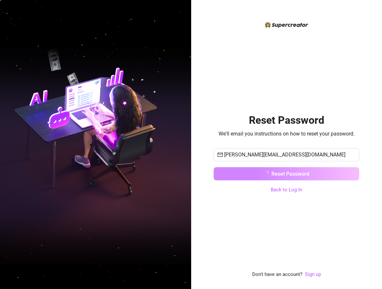 This screenshot has height=289, width=382. I want to click on span: loading, so click(266, 174).